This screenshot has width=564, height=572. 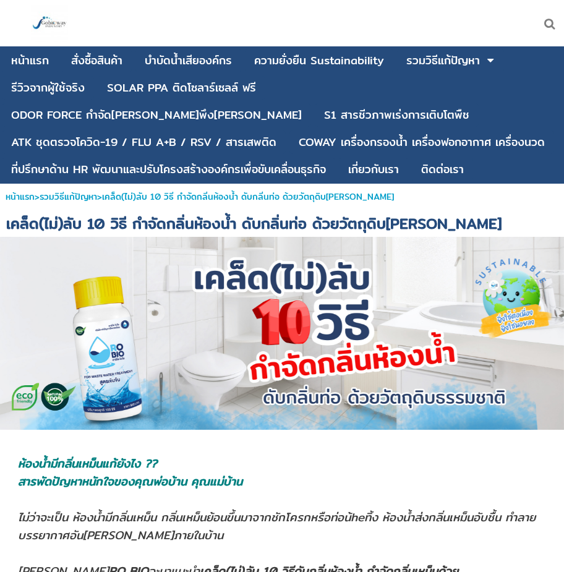 What do you see at coordinates (442, 169) in the screenshot?
I see `a: ติดต่อเรา` at bounding box center [442, 169].